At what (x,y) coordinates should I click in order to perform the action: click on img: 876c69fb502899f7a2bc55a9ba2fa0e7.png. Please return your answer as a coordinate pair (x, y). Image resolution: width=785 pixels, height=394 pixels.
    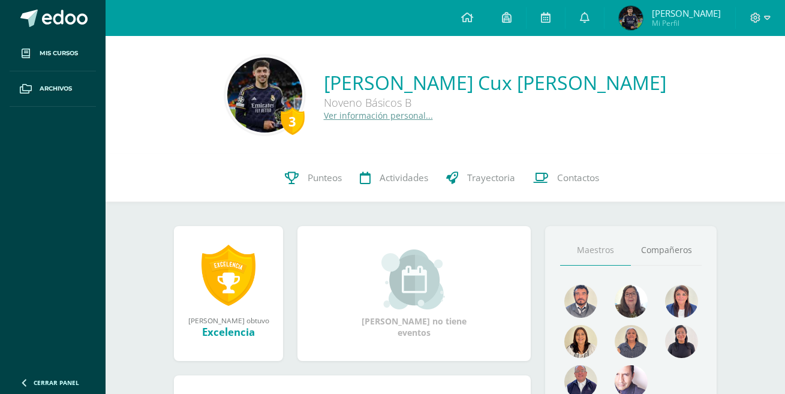
    Looking at the image, I should click on (581, 341).